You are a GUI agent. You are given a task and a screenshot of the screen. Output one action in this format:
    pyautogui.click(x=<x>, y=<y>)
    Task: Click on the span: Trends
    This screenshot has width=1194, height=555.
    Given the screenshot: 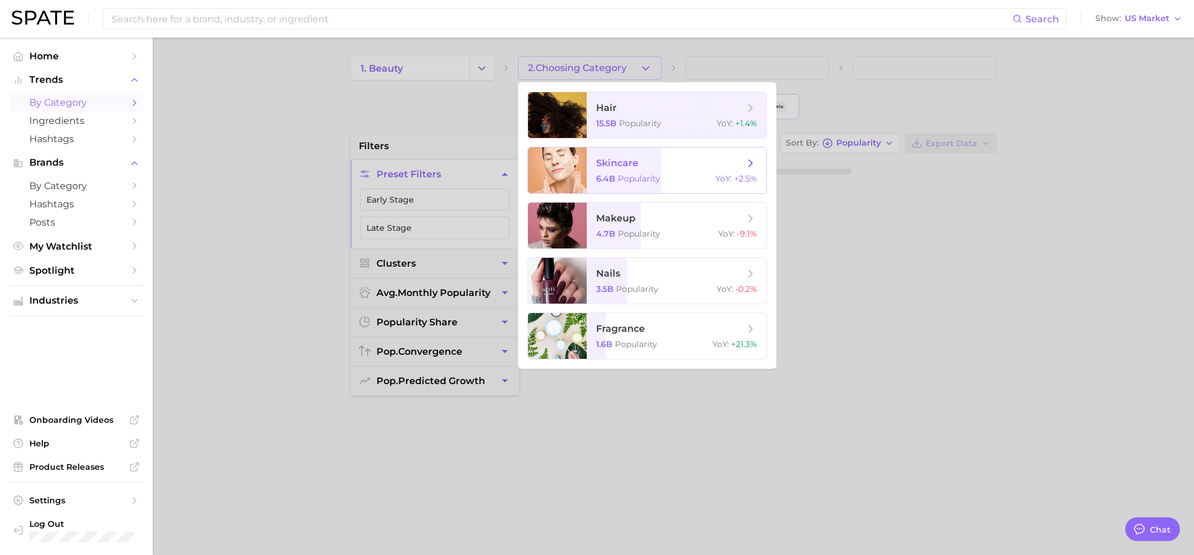 What is the action you would take?
    pyautogui.click(x=76, y=80)
    